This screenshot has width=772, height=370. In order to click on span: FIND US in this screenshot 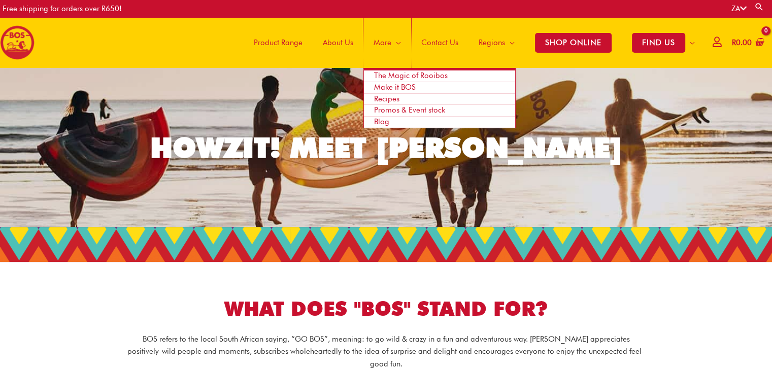, I will do `click(658, 43)`.